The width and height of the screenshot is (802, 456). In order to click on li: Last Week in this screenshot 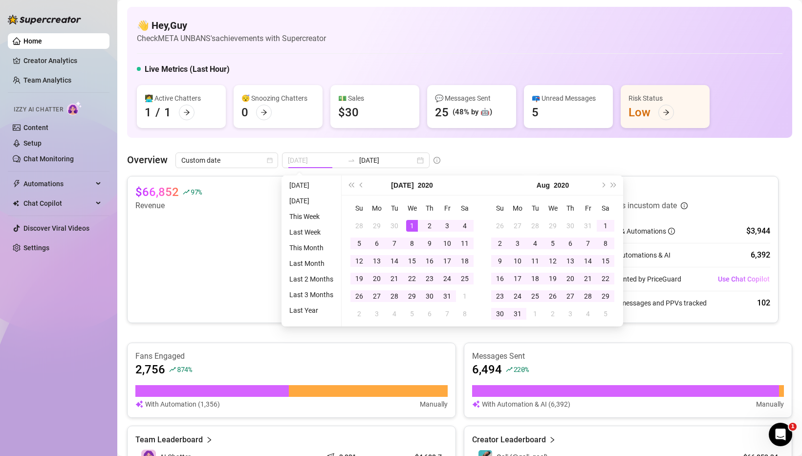, I will do `click(311, 232)`.